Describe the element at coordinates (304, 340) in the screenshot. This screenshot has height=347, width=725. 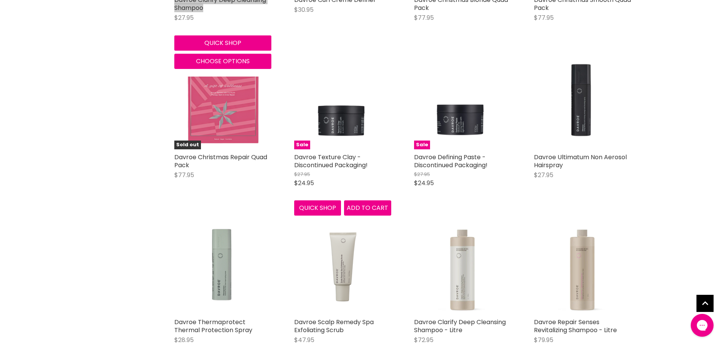
I see `span: $47.95` at that location.